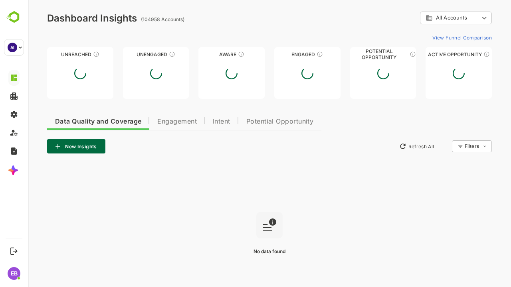 The width and height of the screenshot is (511, 287). I want to click on span: Potential Opportunity, so click(252, 122).